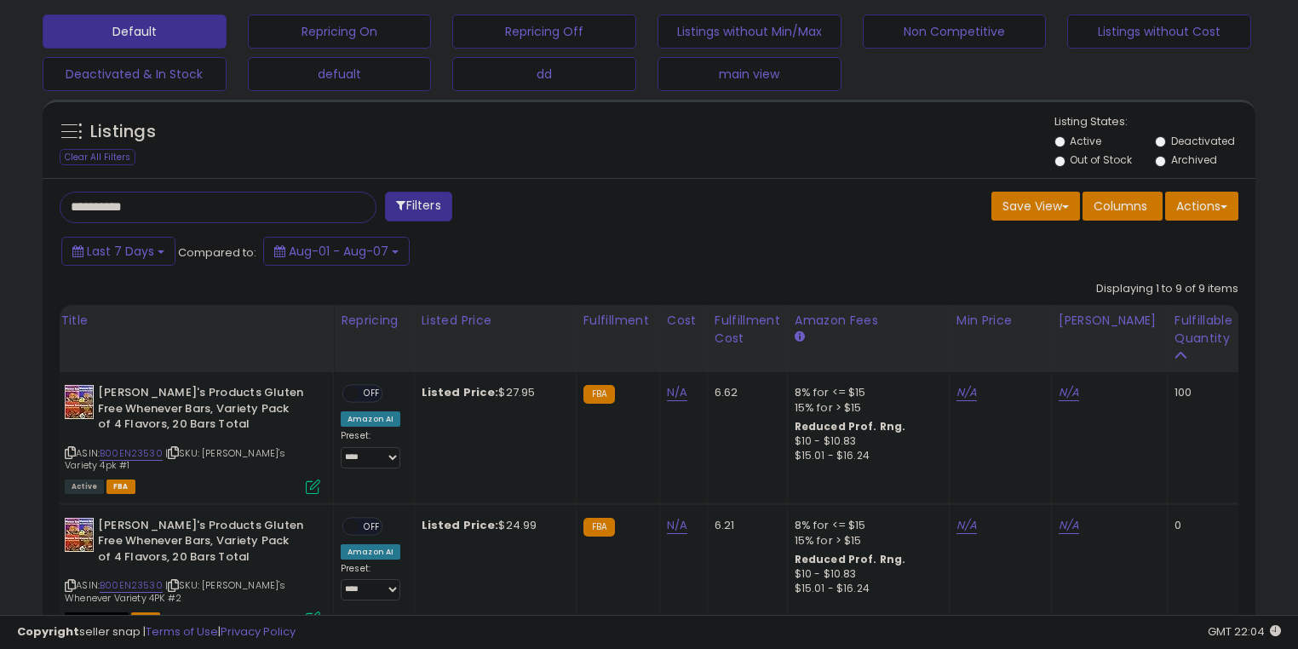  What do you see at coordinates (1202, 206) in the screenshot?
I see `button: Actions` at bounding box center [1202, 206].